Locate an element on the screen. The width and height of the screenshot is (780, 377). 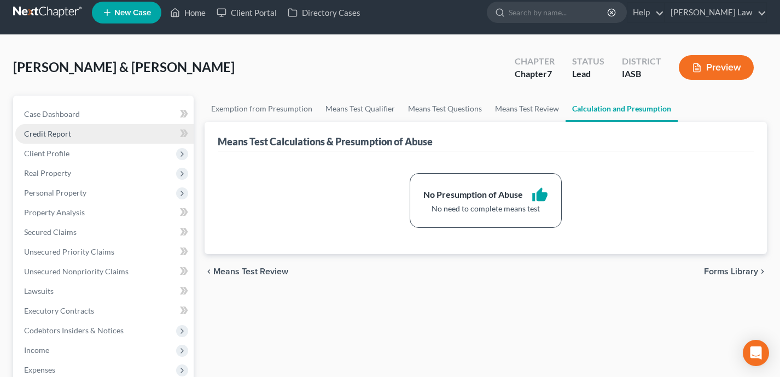
div: No need to complete means test is located at coordinates (486, 209).